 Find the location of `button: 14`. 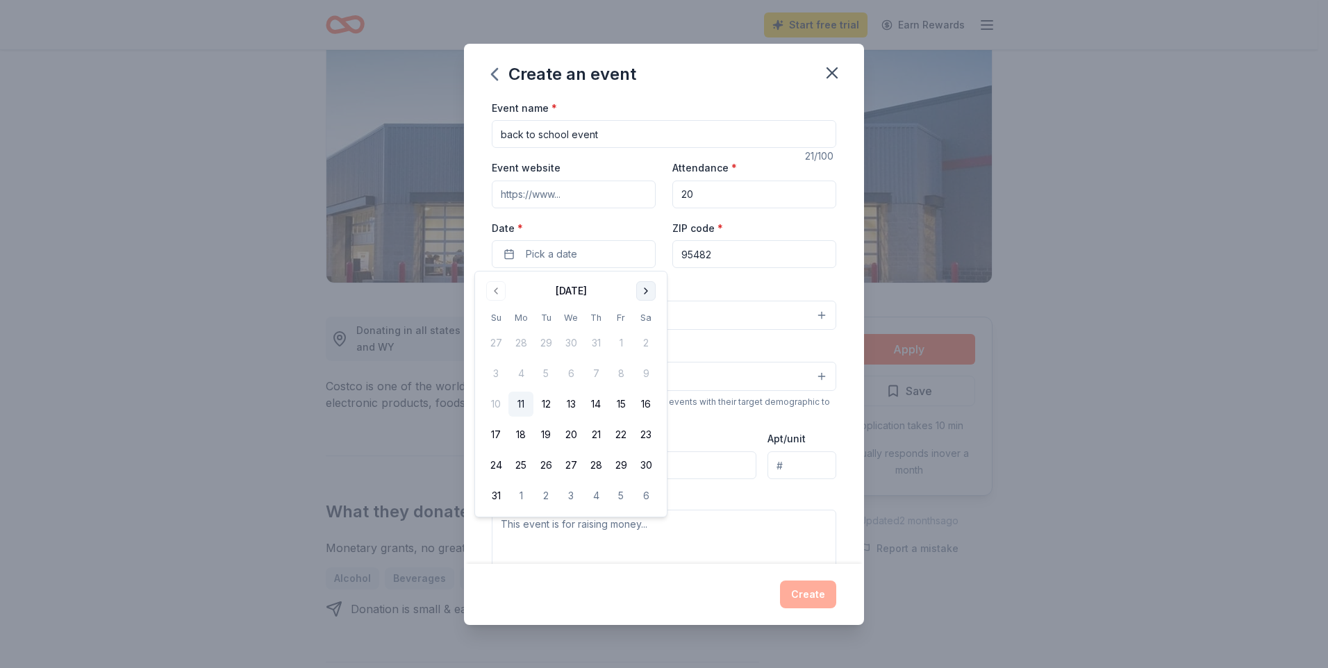

button: 14 is located at coordinates (596, 404).